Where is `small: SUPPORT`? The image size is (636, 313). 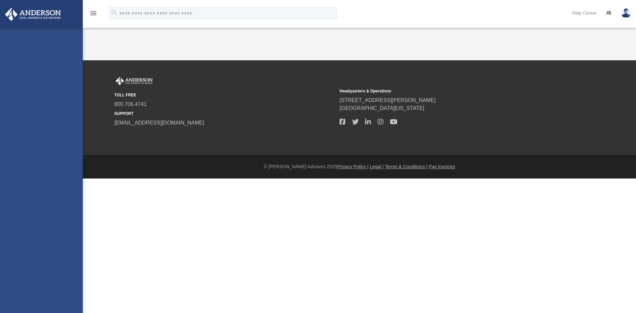 small: SUPPORT is located at coordinates (224, 114).